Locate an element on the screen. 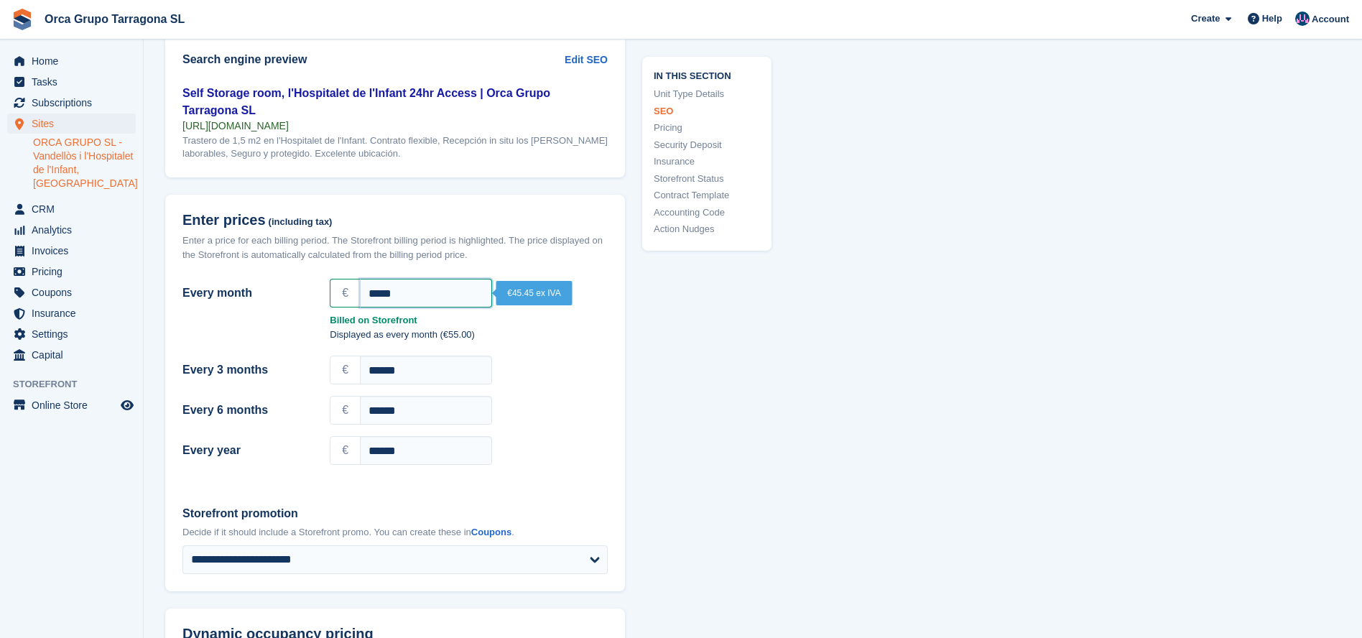 This screenshot has width=1362, height=638. span: Home is located at coordinates (75, 61).